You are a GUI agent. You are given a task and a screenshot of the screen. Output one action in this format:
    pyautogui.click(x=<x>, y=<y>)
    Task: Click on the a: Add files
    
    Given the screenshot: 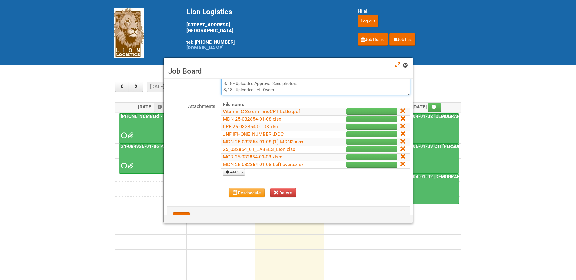 What is the action you would take?
    pyautogui.click(x=234, y=173)
    